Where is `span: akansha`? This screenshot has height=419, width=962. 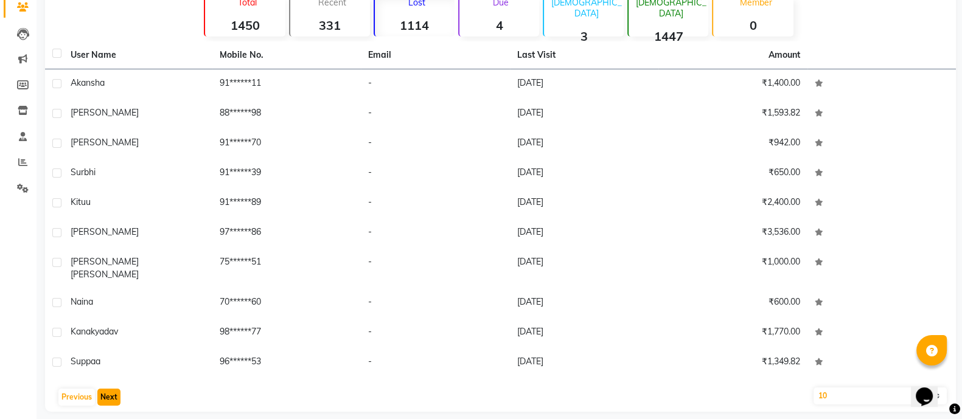 span: akansha is located at coordinates (88, 83).